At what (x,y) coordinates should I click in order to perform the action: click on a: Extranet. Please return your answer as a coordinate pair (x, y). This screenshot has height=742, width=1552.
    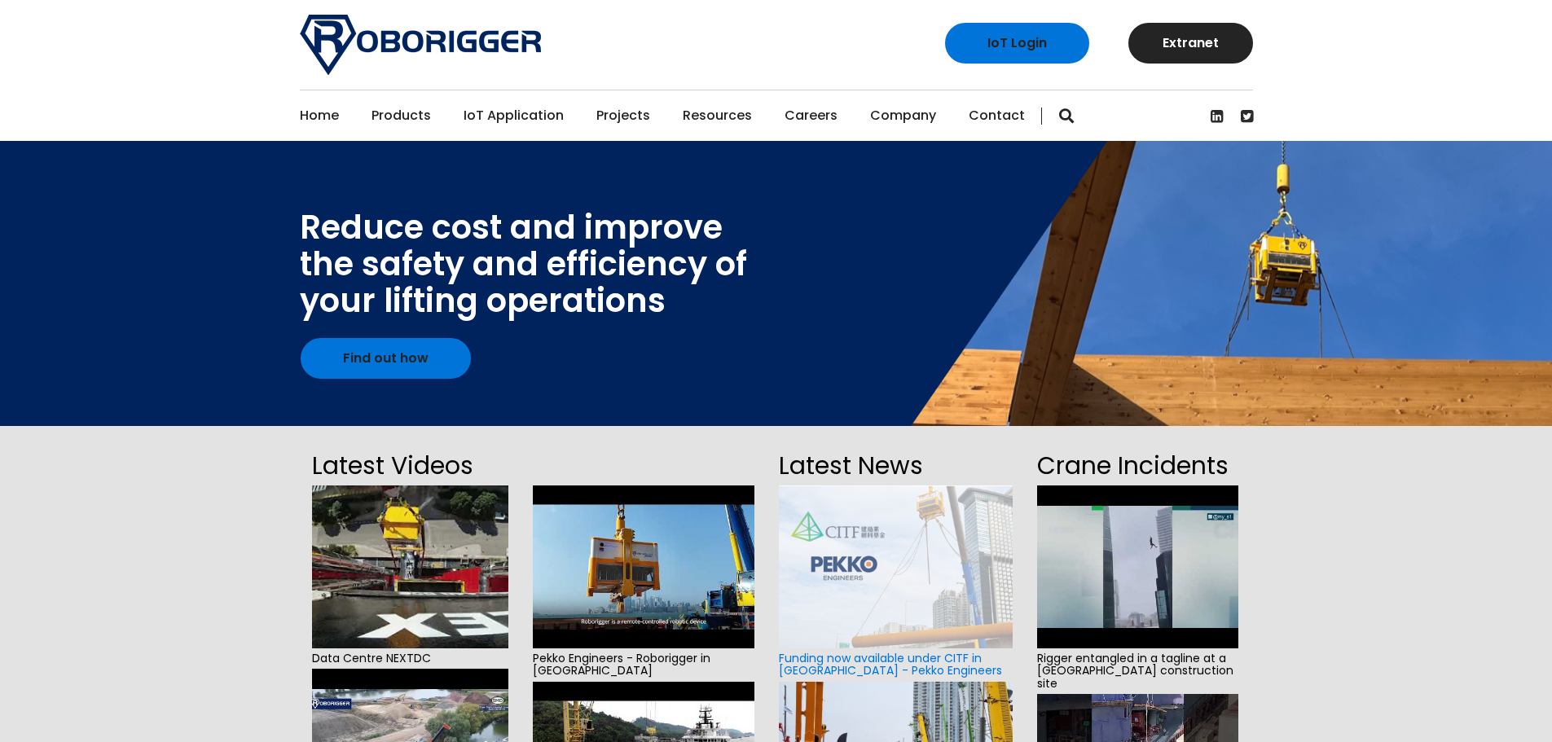
    Looking at the image, I should click on (1191, 43).